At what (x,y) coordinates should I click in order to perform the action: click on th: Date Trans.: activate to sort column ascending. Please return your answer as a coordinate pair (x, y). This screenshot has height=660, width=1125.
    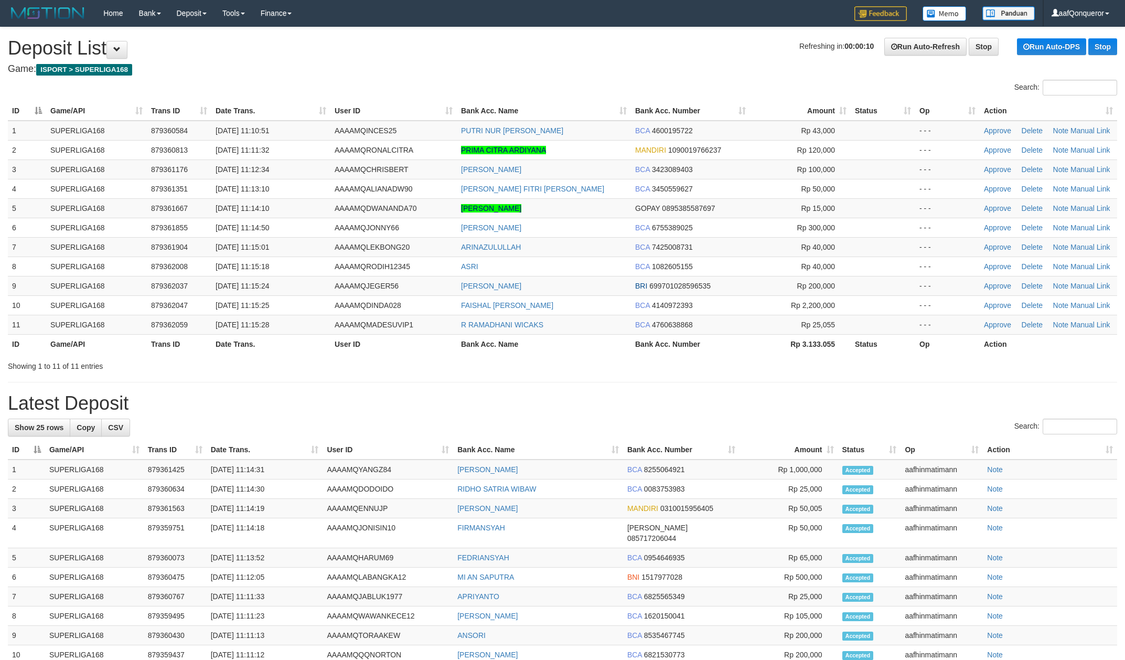
    Looking at the image, I should click on (265, 450).